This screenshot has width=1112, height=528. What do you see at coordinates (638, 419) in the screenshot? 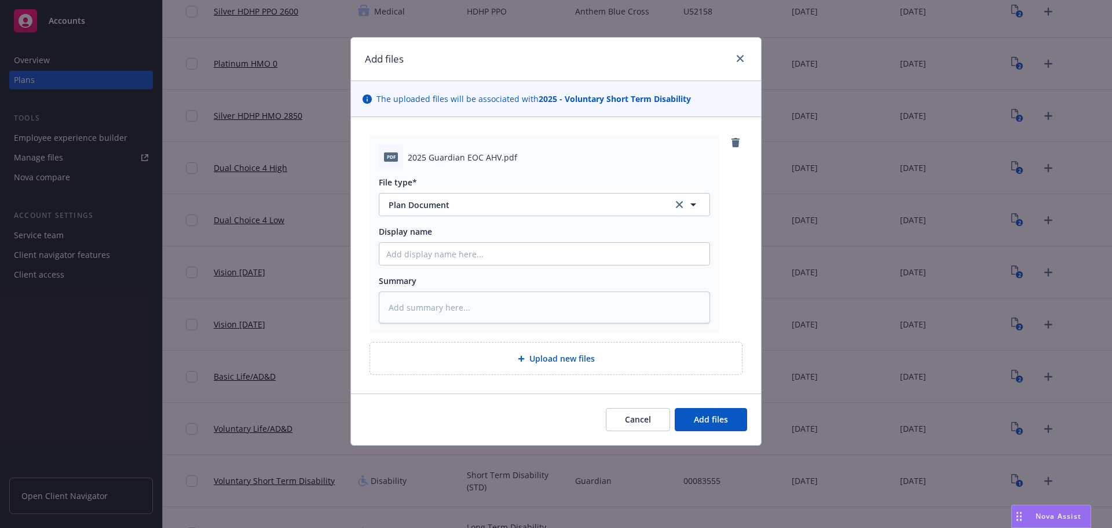
I see `button: Cancel` at bounding box center [638, 419].